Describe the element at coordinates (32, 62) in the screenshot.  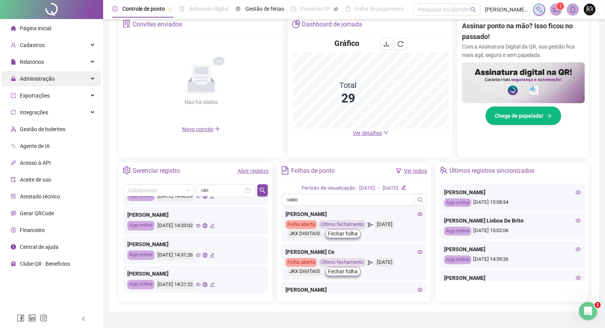
I see `span: Relatórios` at that location.